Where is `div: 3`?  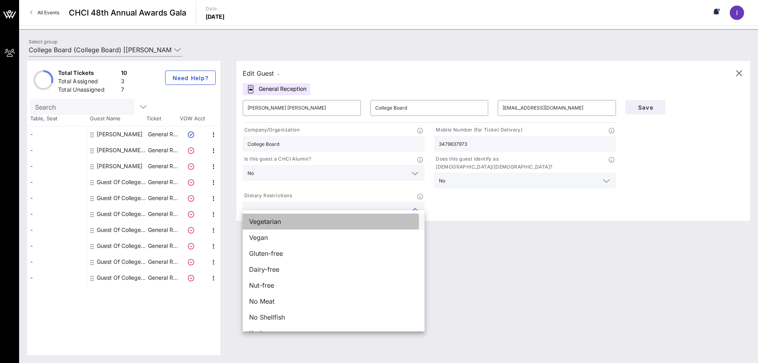 div: 3 is located at coordinates (124, 82).